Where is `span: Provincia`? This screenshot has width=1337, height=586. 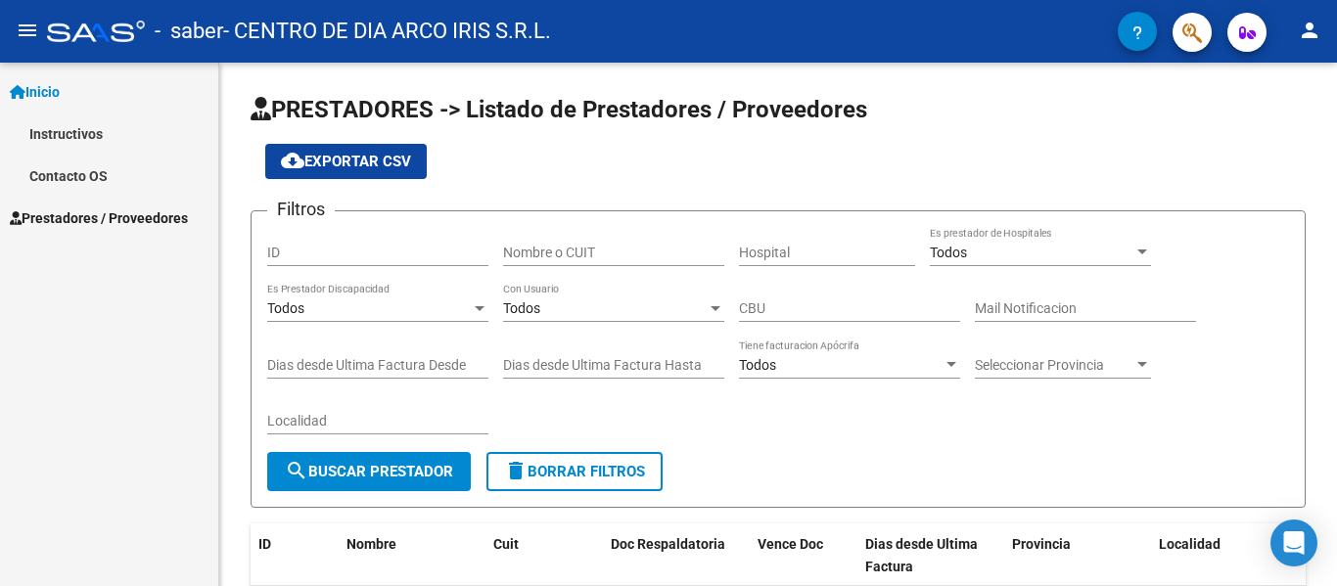 span: Provincia is located at coordinates (1041, 544).